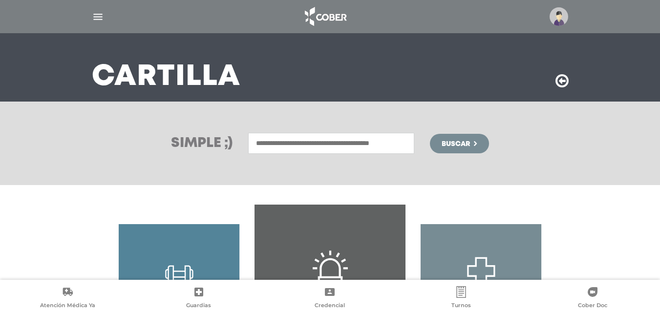  Describe the element at coordinates (198, 306) in the screenshot. I see `span: Guardias` at that location.